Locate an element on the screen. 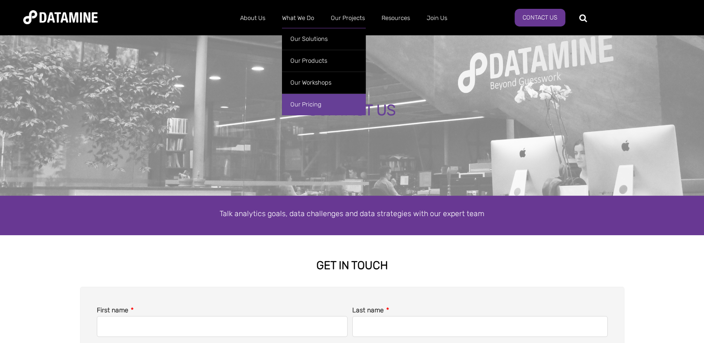 The height and width of the screenshot is (343, 704). img: Datamine is located at coordinates (60, 17).